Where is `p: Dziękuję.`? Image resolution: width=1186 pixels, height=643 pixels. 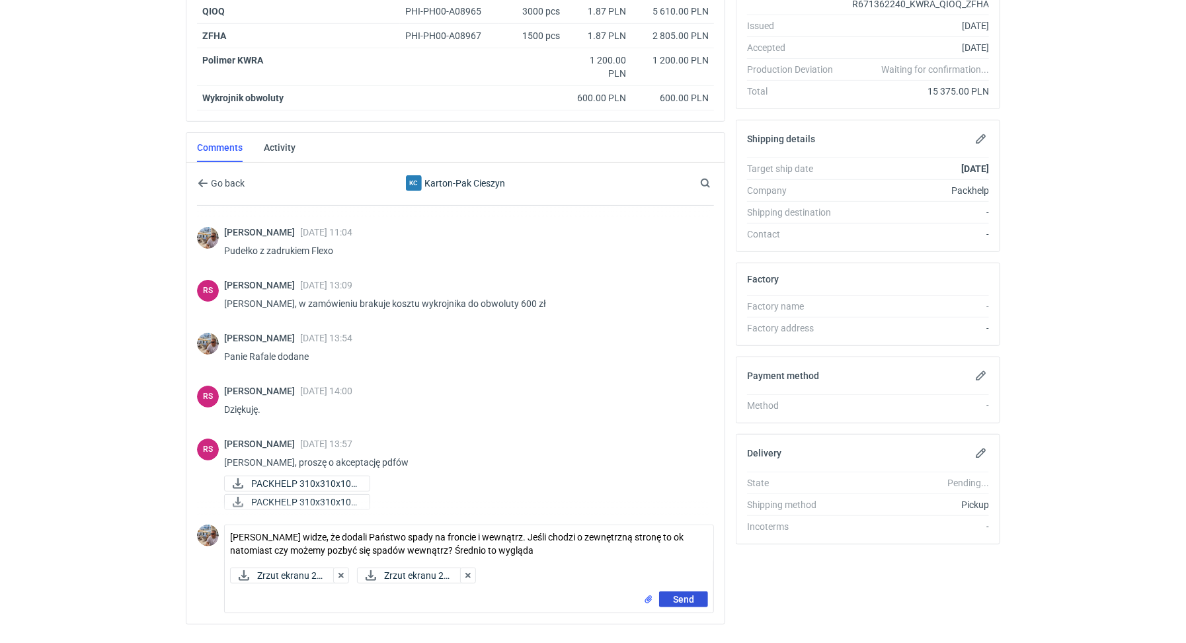 p: Dziękuję. is located at coordinates (463, 409).